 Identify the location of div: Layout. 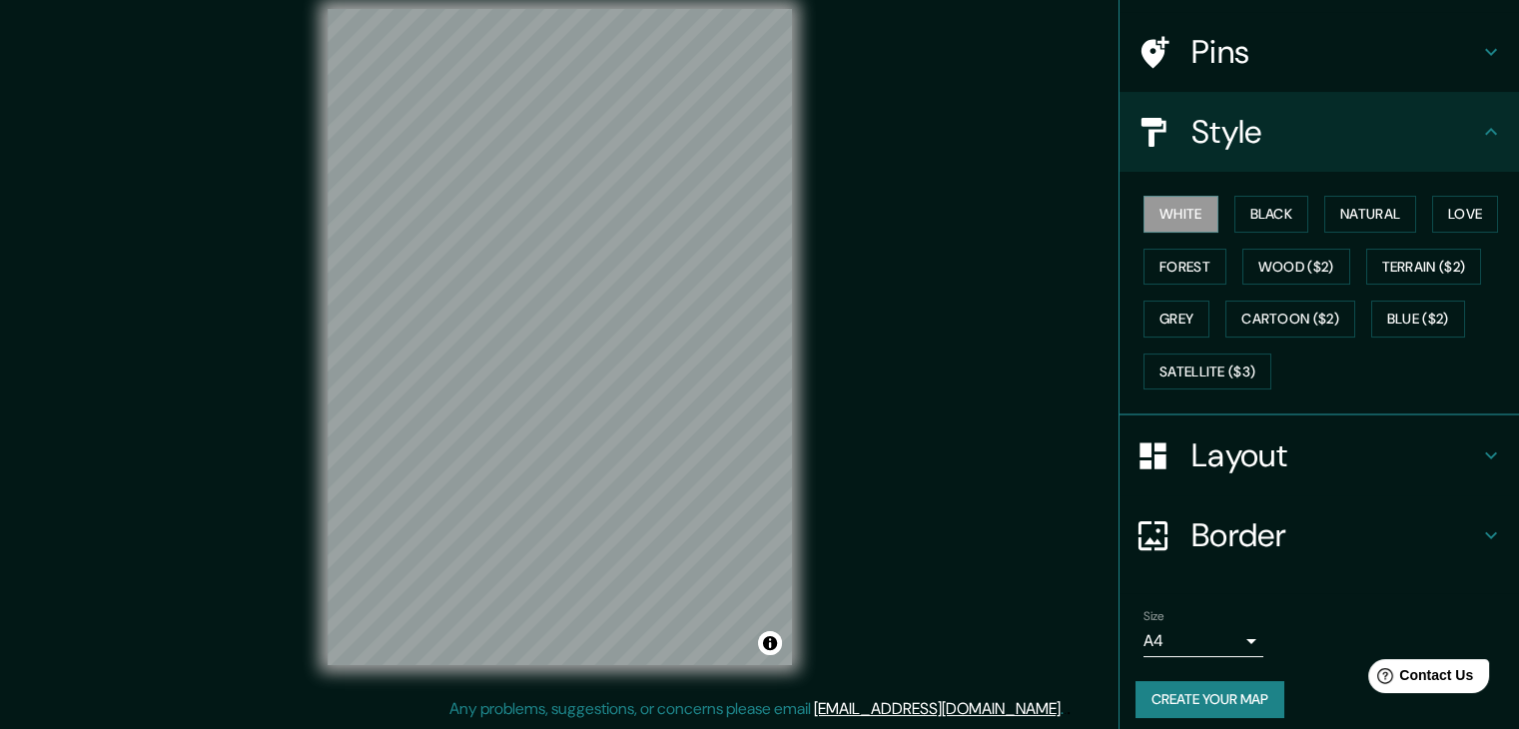
(1319, 455).